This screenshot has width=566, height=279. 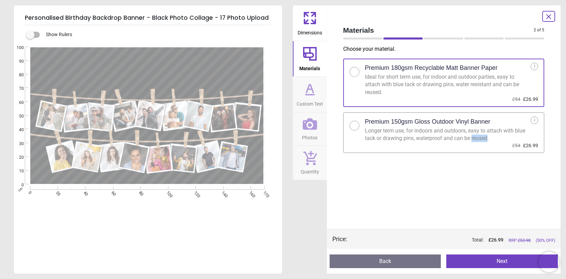 What do you see at coordinates (448, 134) in the screenshot?
I see `div: Longer term use, for indoors and outdoors, easy to attach with blue tack or drawing pins, waterpr...` at bounding box center [448, 134].